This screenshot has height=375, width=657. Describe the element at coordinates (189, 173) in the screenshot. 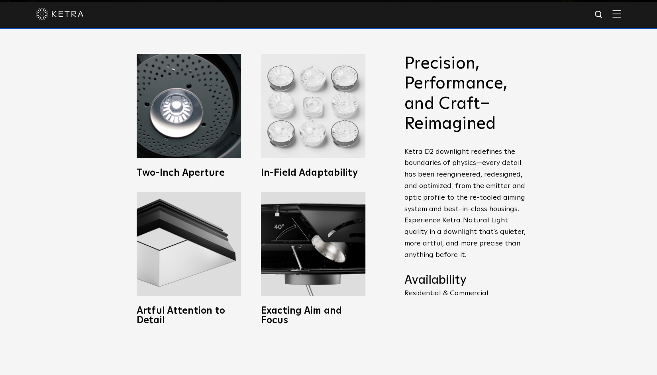

I see `h3: Two-Inch Aperture` at that location.